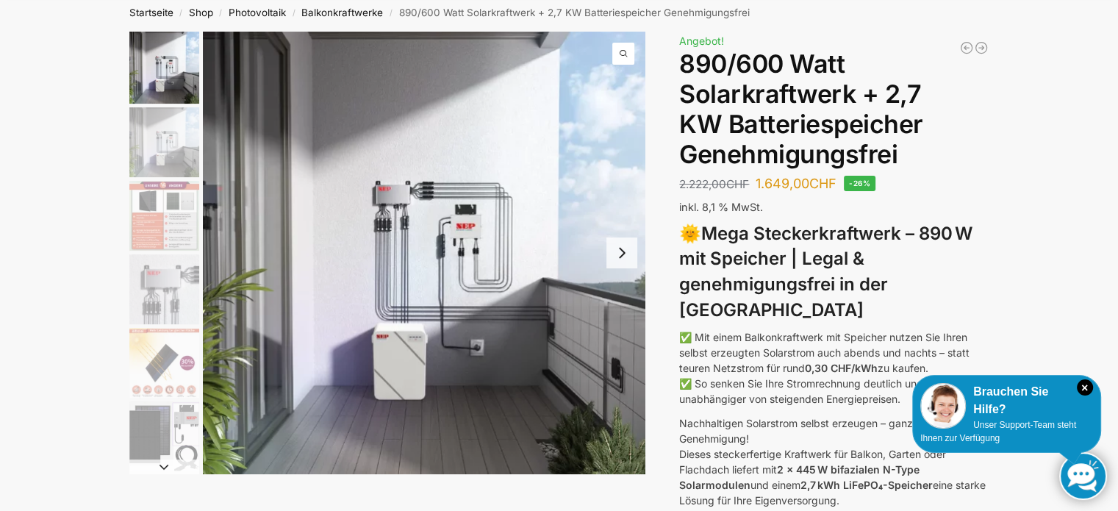  Describe the element at coordinates (967, 48) in the screenshot. I see `a: Balkonkraftwerk 600/810 Watt Fullblack` at that location.